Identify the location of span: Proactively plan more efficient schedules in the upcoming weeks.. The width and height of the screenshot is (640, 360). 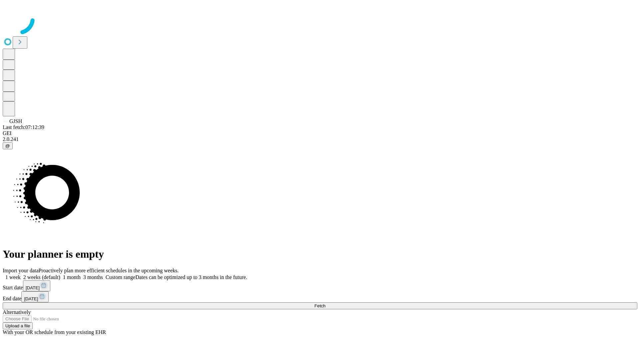
(109, 271).